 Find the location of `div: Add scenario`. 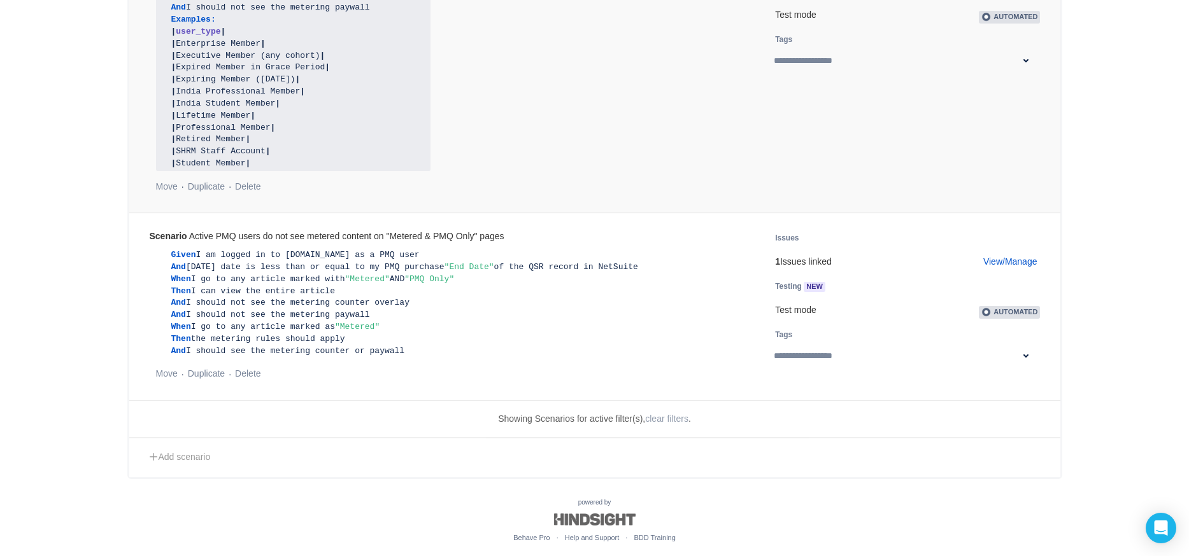

div: Add scenario is located at coordinates (595, 458).